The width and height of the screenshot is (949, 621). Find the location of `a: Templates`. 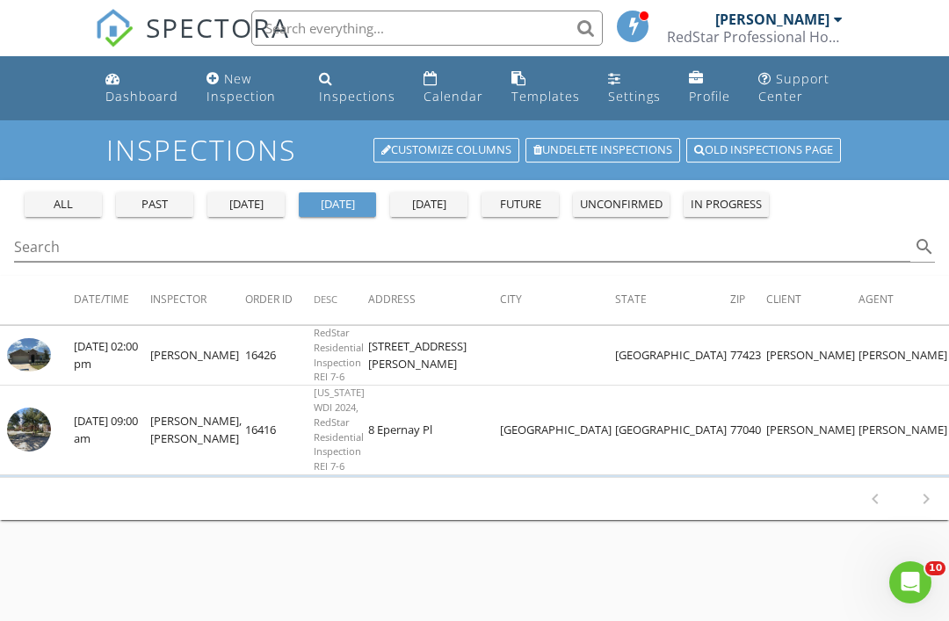

a: Templates is located at coordinates (546, 88).